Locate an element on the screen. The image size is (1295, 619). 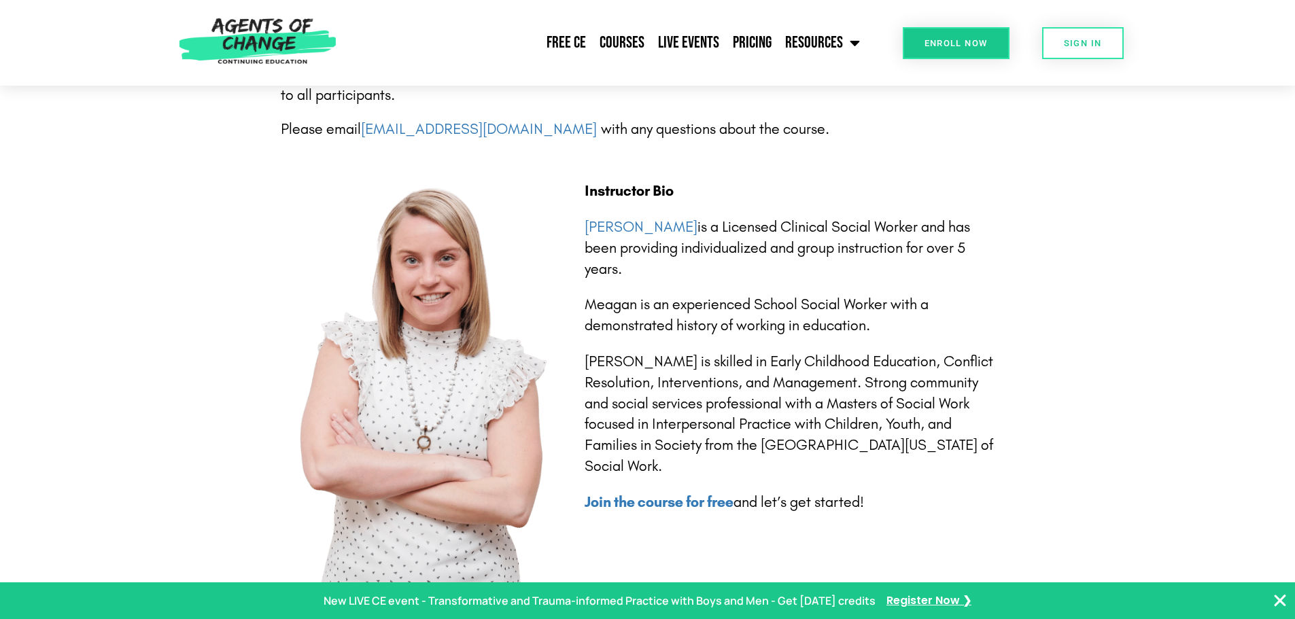
a: Pricing is located at coordinates (752, 43).